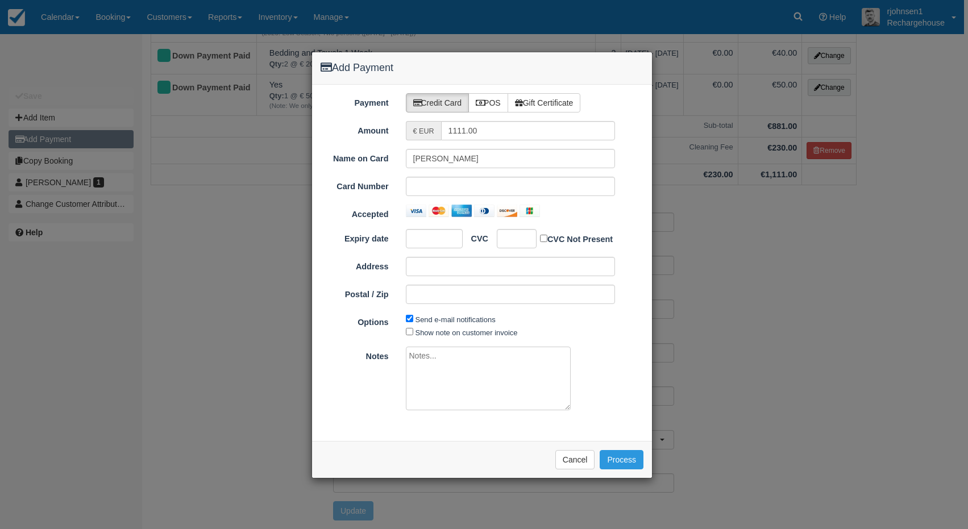  What do you see at coordinates (355, 355) in the screenshot?
I see `label: Notes` at bounding box center [355, 355].